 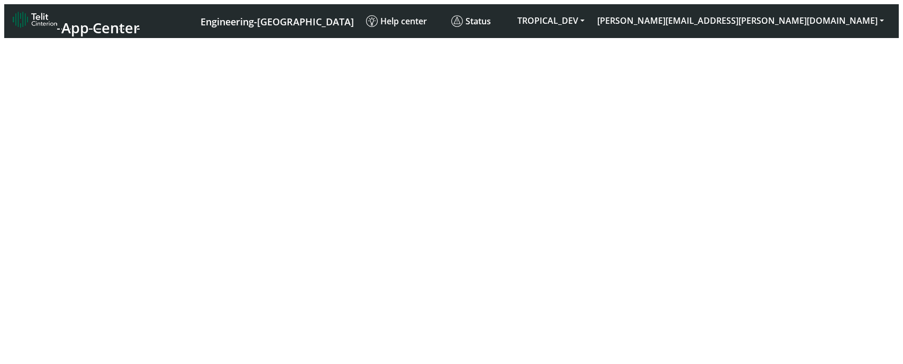 What do you see at coordinates (35, 20) in the screenshot?
I see `img: logo-telit-cinterion-gw-new.png` at bounding box center [35, 20].